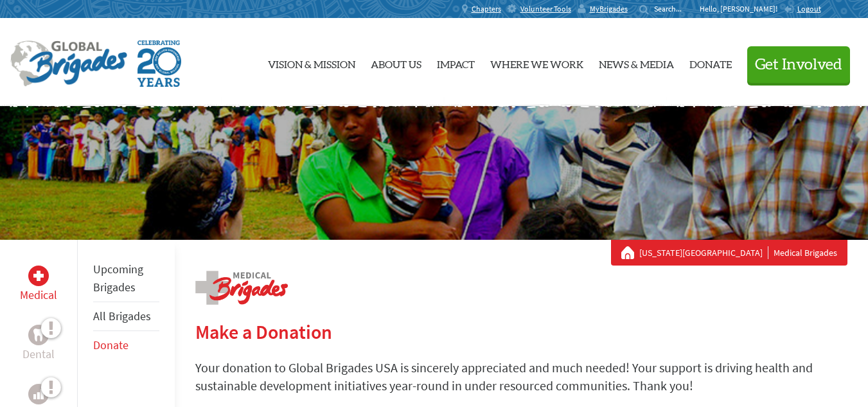 Image resolution: width=868 pixels, height=407 pixels. I want to click on span: Logout, so click(809, 8).